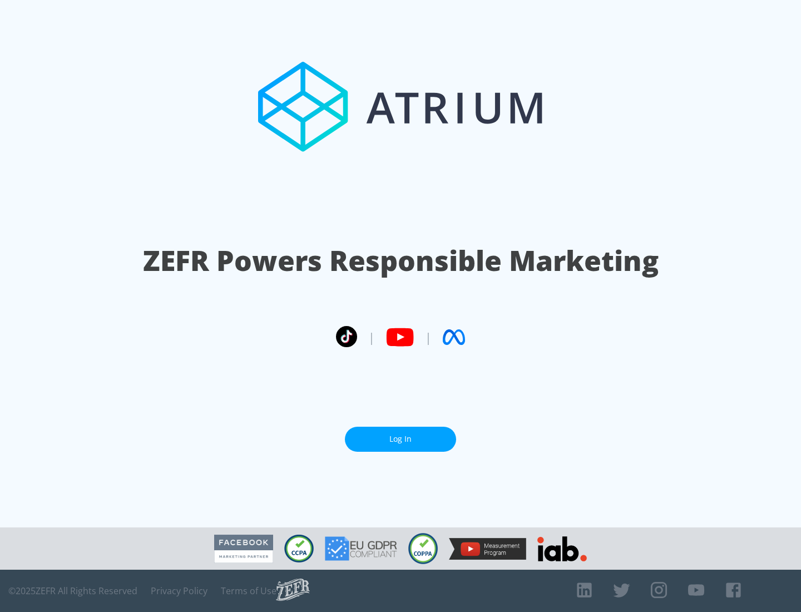 The width and height of the screenshot is (801, 612). What do you see at coordinates (244, 549) in the screenshot?
I see `img: Facebook Marketing Partner` at bounding box center [244, 549].